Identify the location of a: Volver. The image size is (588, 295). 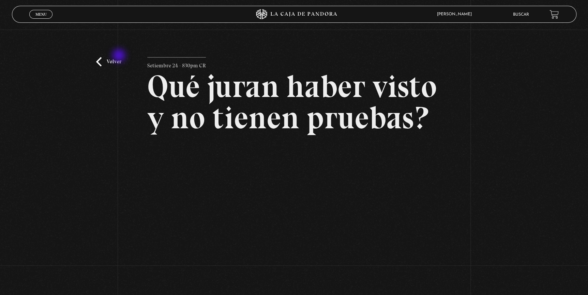
(109, 62).